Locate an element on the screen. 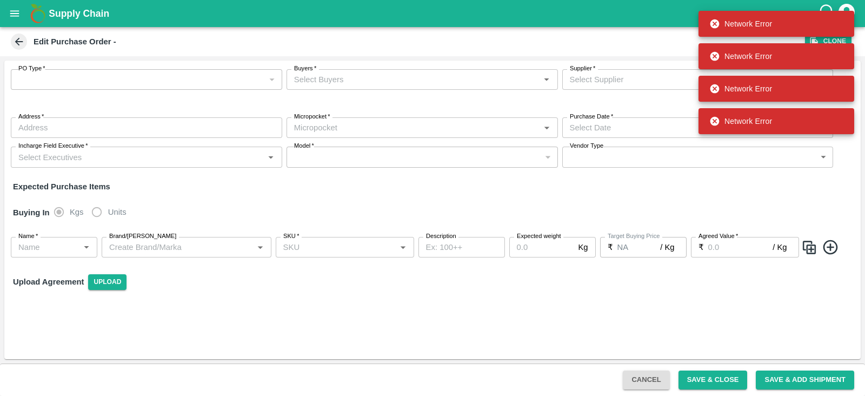 The height and width of the screenshot is (396, 865). button: Cancel is located at coordinates (646, 379).